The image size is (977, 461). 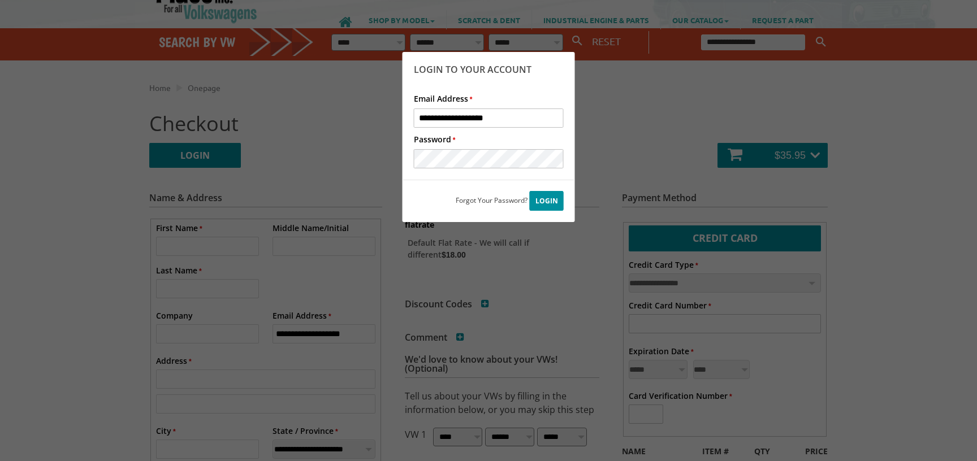 What do you see at coordinates (435, 139) in the screenshot?
I see `label: Password` at bounding box center [435, 139].